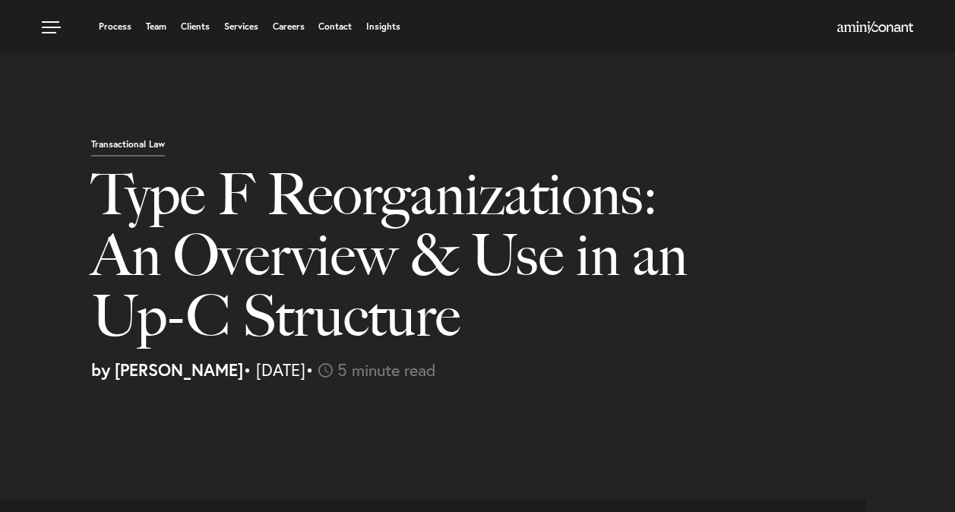 This screenshot has height=512, width=955. What do you see at coordinates (128, 148) in the screenshot?
I see `p: Transactional Law` at bounding box center [128, 148].